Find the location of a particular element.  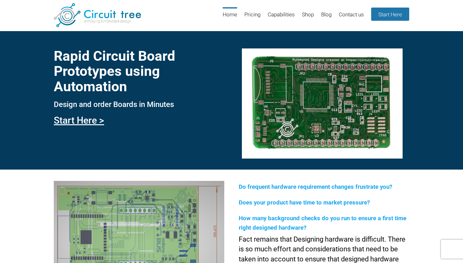

h1: Rapid Circuit Board Prototypes using Automation is located at coordinates (139, 71).